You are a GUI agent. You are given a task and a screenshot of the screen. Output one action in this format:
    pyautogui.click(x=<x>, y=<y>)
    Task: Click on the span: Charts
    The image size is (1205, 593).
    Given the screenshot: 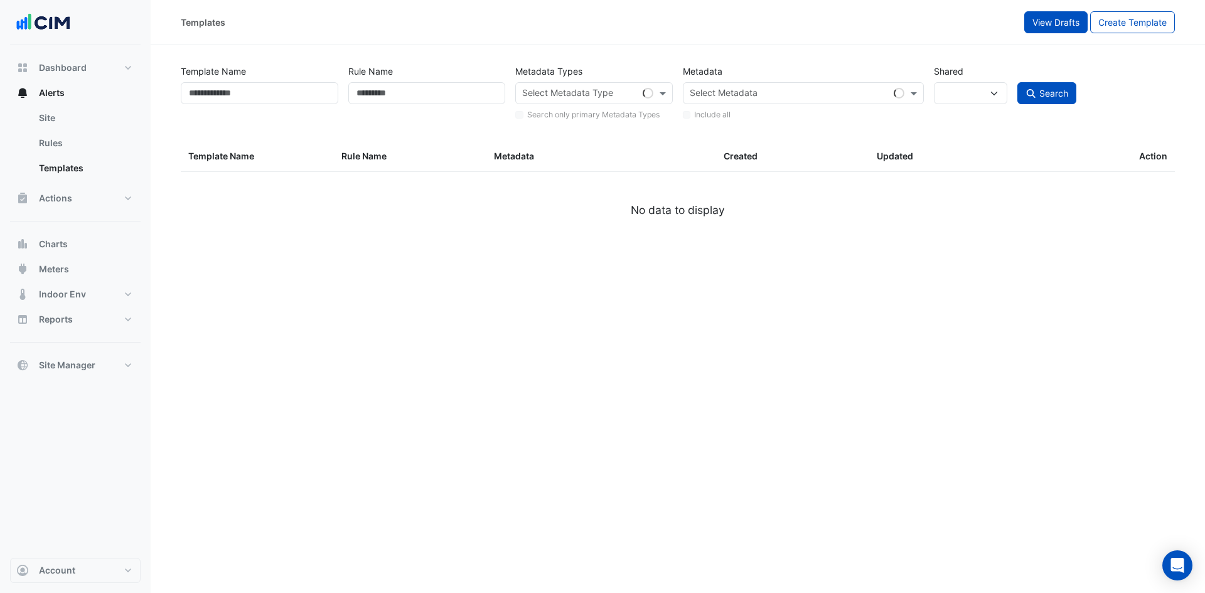 What is the action you would take?
    pyautogui.click(x=53, y=244)
    